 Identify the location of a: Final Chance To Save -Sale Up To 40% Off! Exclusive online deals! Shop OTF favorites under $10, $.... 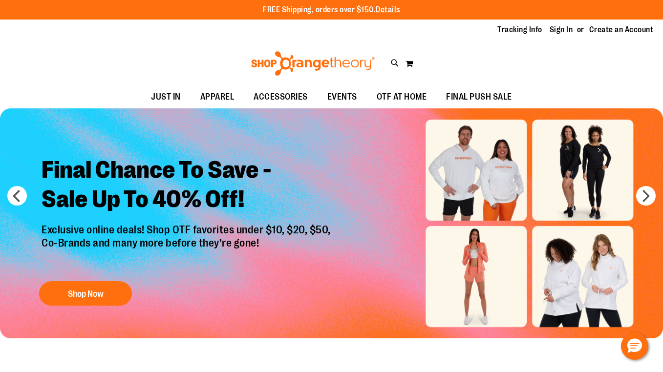
(187, 230).